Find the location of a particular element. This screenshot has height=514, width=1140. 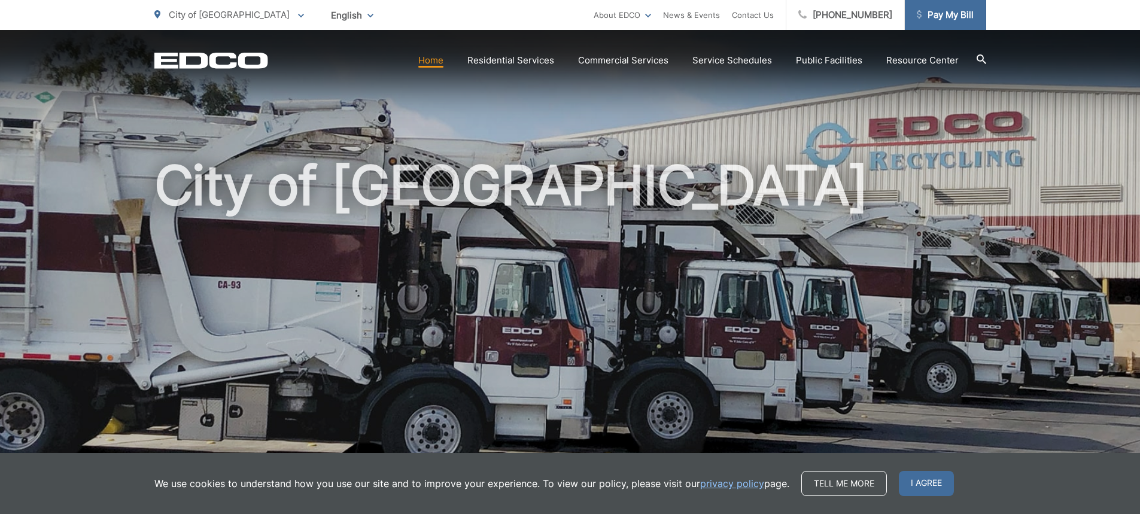

a: News & Events is located at coordinates (691, 15).